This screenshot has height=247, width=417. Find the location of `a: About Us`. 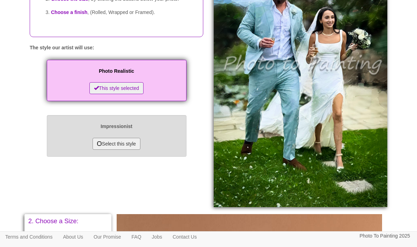

a: About Us is located at coordinates (73, 237).